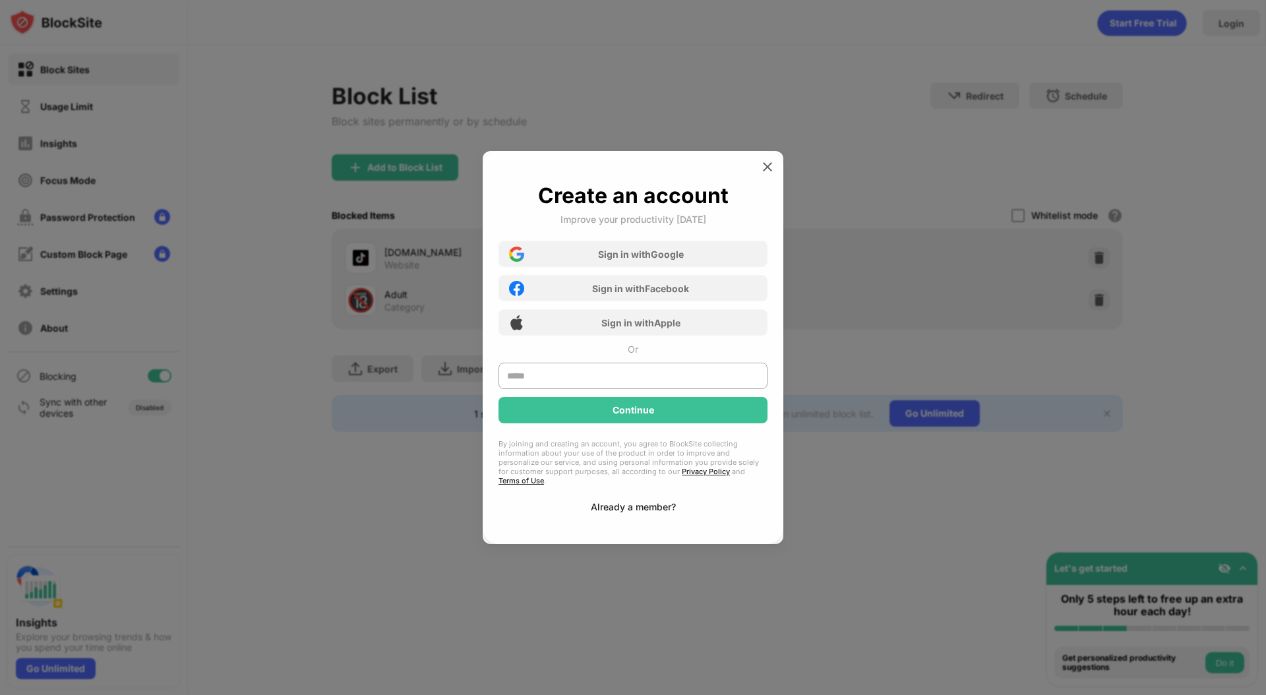 The width and height of the screenshot is (1266, 695). Describe the element at coordinates (640, 288) in the screenshot. I see `div: Sign in with Facebook` at that location.